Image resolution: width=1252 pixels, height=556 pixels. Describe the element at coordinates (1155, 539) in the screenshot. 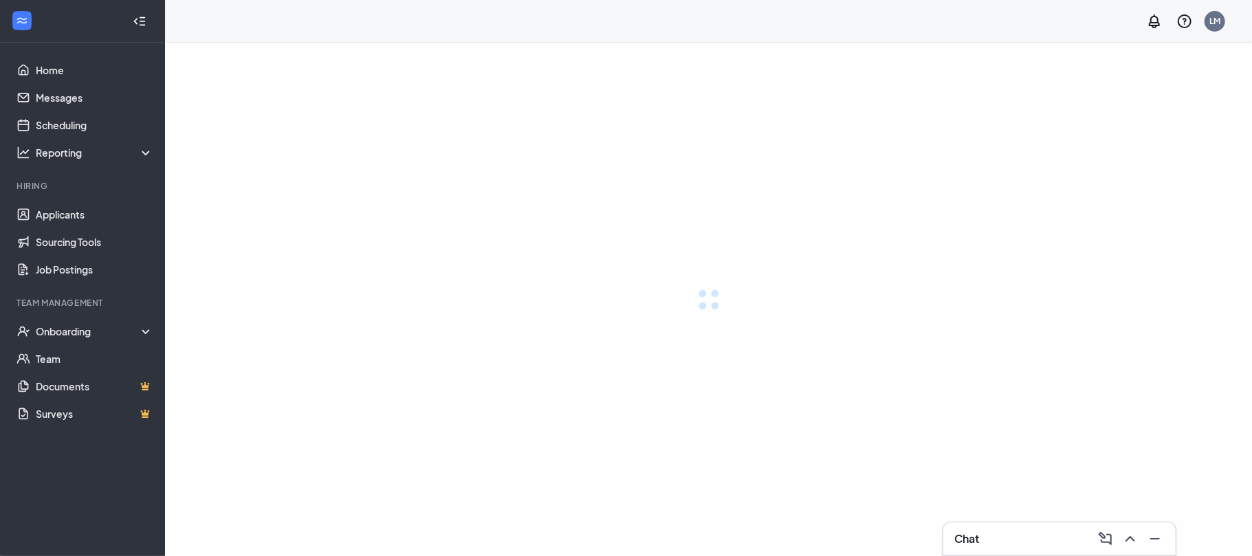

I see `svg: Minimize` at that location.